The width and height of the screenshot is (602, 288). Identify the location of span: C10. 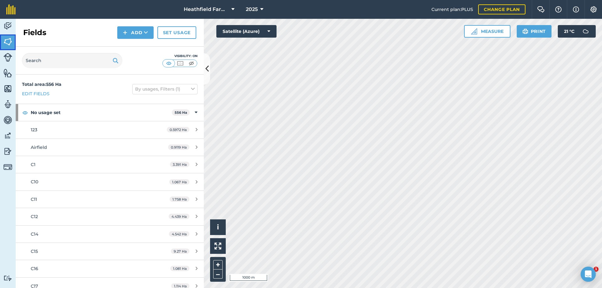
(34, 182).